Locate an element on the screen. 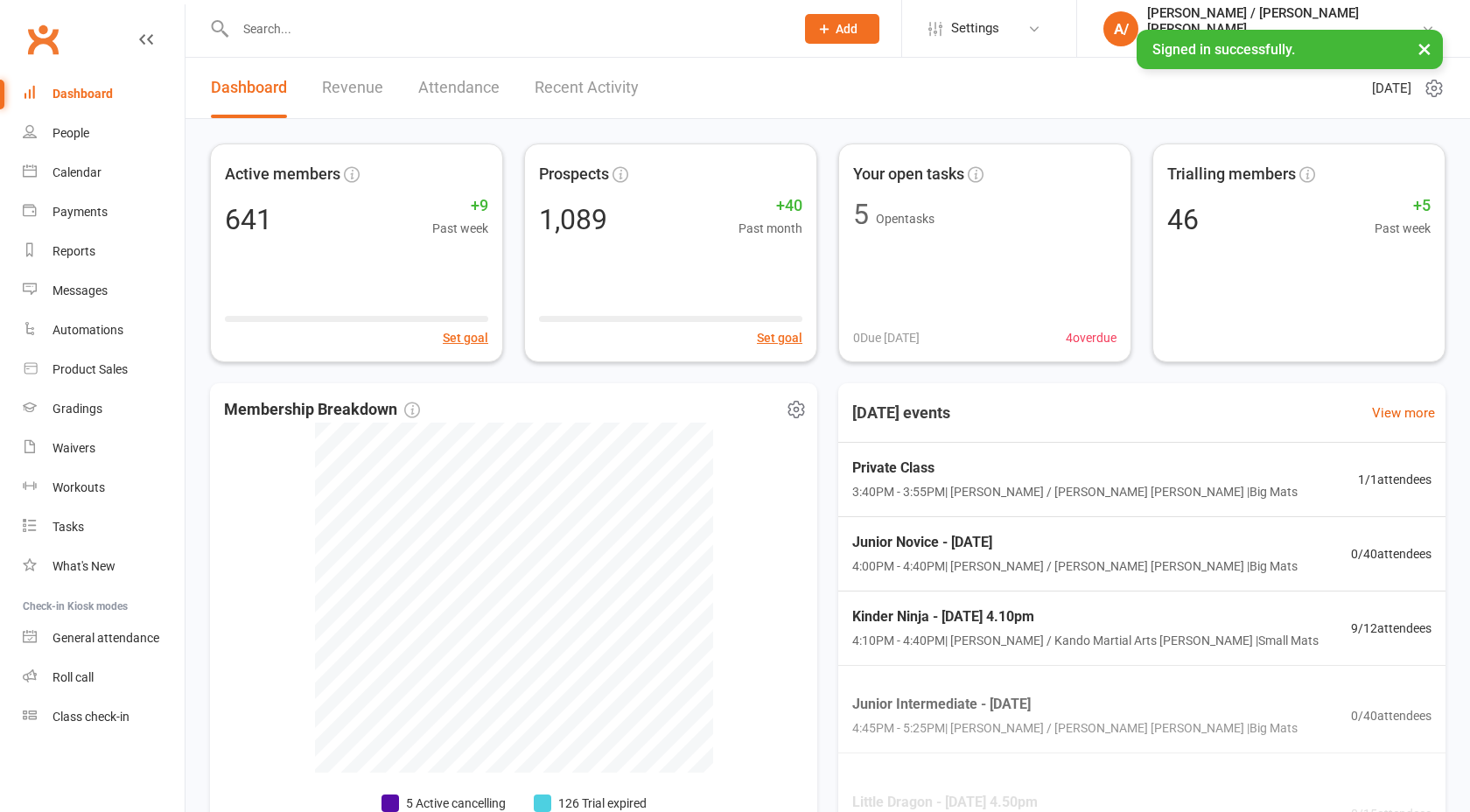  span: Add is located at coordinates (846, 29).